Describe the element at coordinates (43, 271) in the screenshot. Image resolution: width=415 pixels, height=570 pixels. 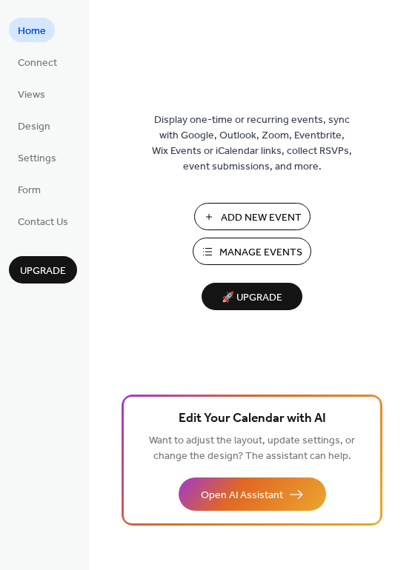
I see `span: Upgrade` at that location.